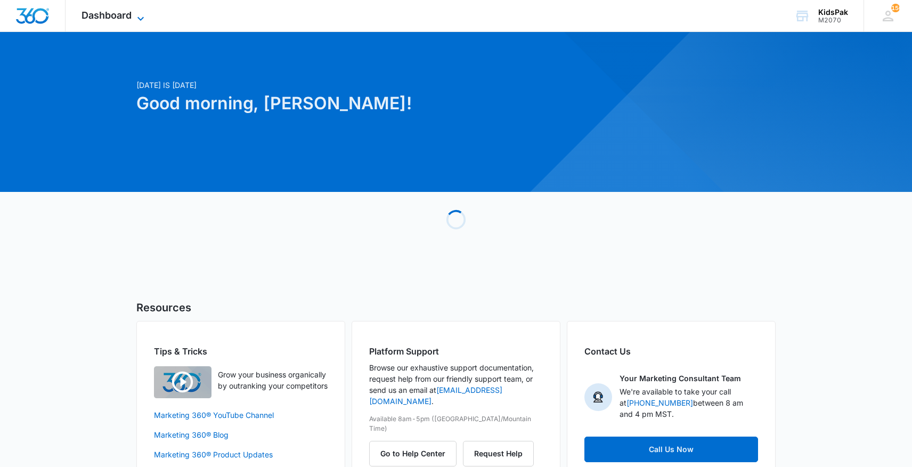 The image size is (912, 467). I want to click on div: account name, so click(833, 12).